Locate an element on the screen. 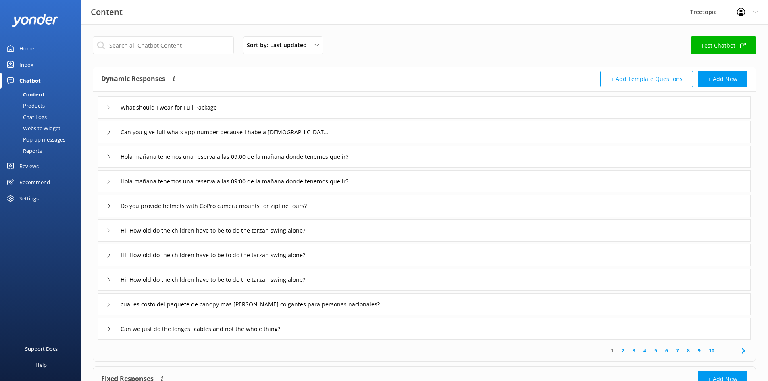  a: 8 is located at coordinates (688, 350).